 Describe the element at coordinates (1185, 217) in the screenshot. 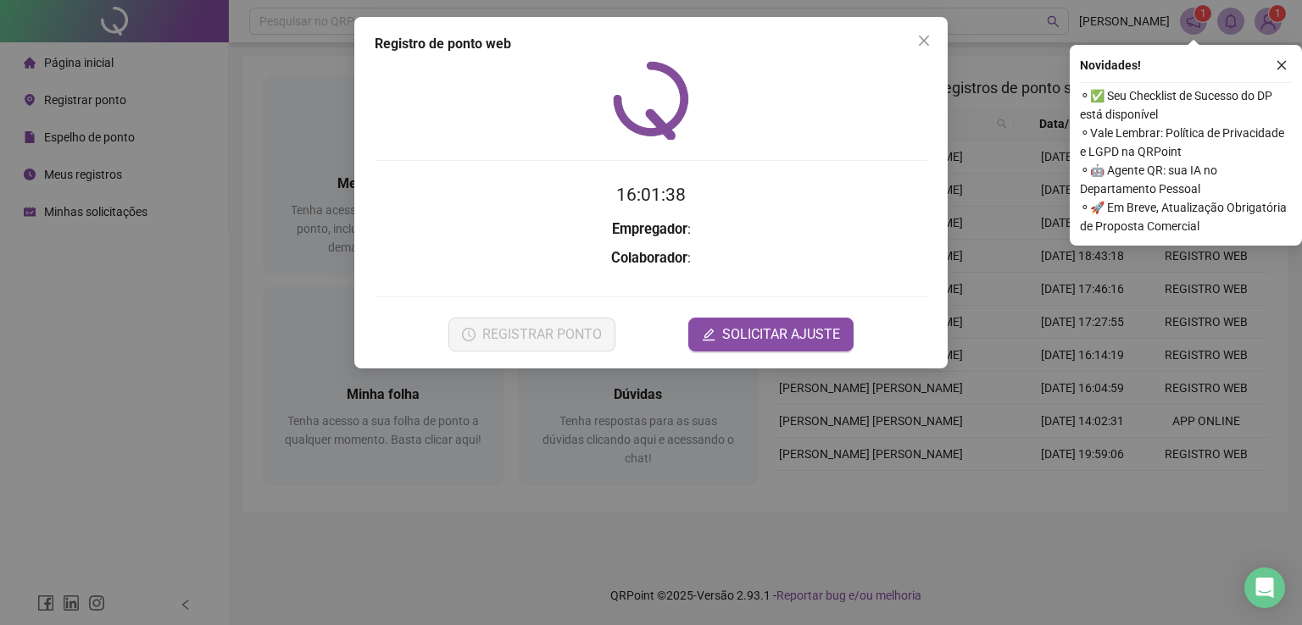

I see `span: ⚬ 🚀 Em Breve, Atualização Obrigatória de Proposta Comercial` at that location.